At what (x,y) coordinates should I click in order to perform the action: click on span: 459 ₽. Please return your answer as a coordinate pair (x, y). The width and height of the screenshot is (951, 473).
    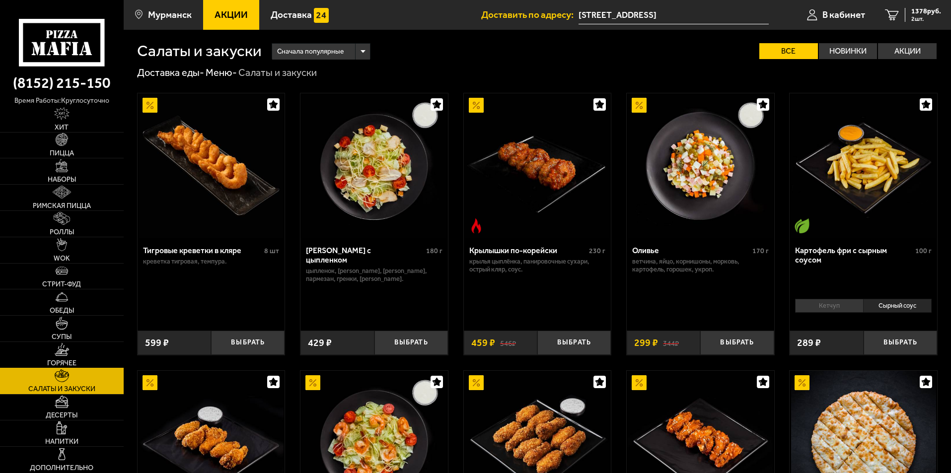
    Looking at the image, I should click on (483, 343).